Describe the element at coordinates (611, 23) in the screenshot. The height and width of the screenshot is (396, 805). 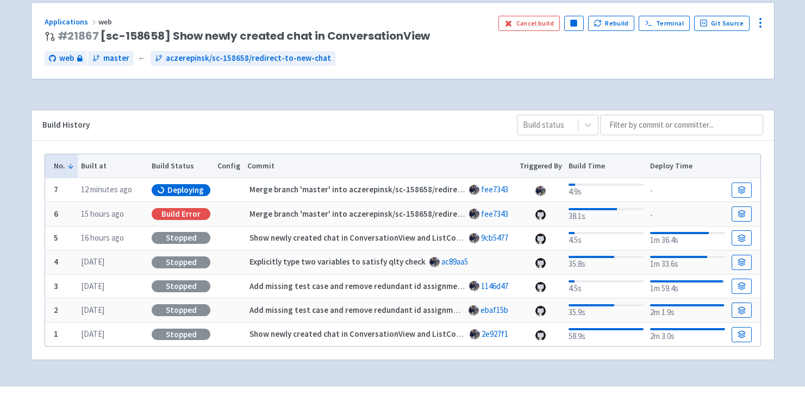
I see `button: Rebuild` at that location.